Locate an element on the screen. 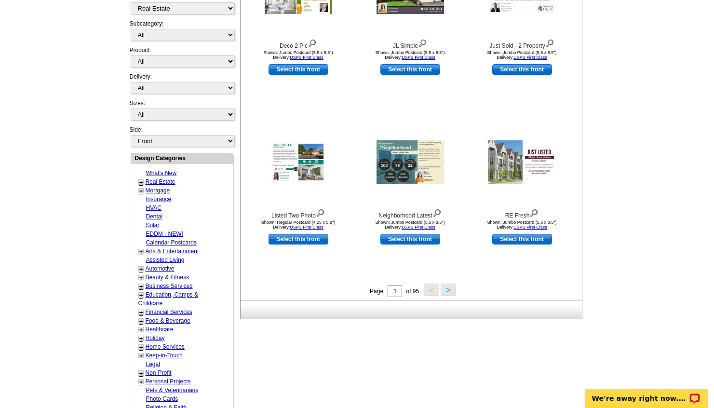  a: Holiday is located at coordinates (155, 338).